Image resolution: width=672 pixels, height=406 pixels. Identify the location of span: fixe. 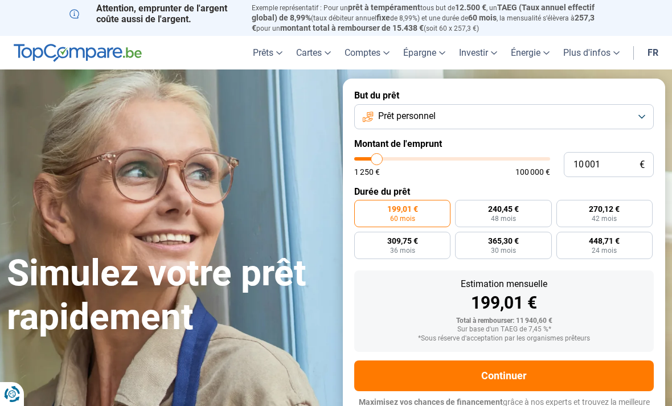
(383, 18).